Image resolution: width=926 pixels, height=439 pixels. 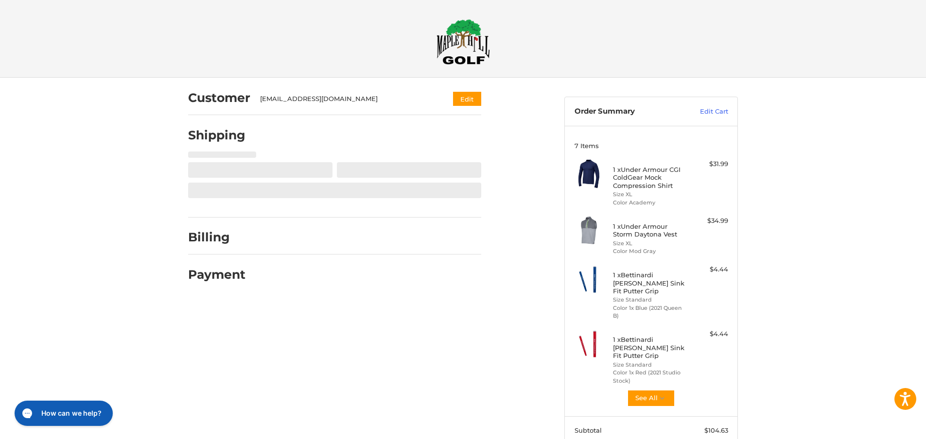 I want to click on h3: 7 Items, so click(x=651, y=146).